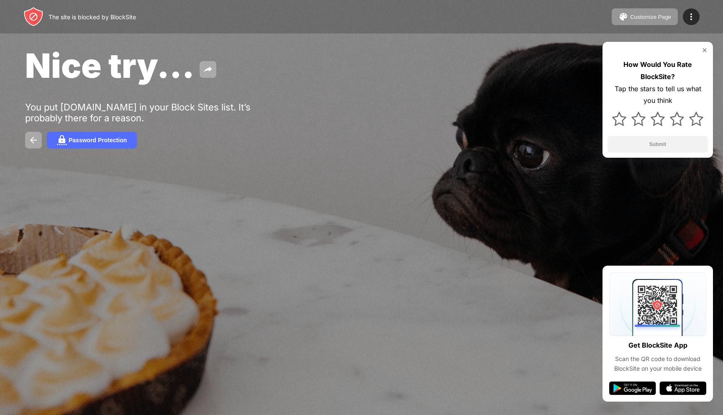 The height and width of the screenshot is (415, 723). What do you see at coordinates (658, 345) in the screenshot?
I see `div: Get BlockSite App` at bounding box center [658, 345].